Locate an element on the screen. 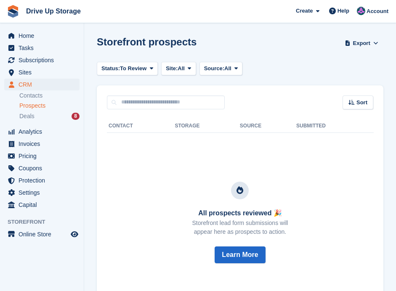  span: Sort is located at coordinates (362, 103).